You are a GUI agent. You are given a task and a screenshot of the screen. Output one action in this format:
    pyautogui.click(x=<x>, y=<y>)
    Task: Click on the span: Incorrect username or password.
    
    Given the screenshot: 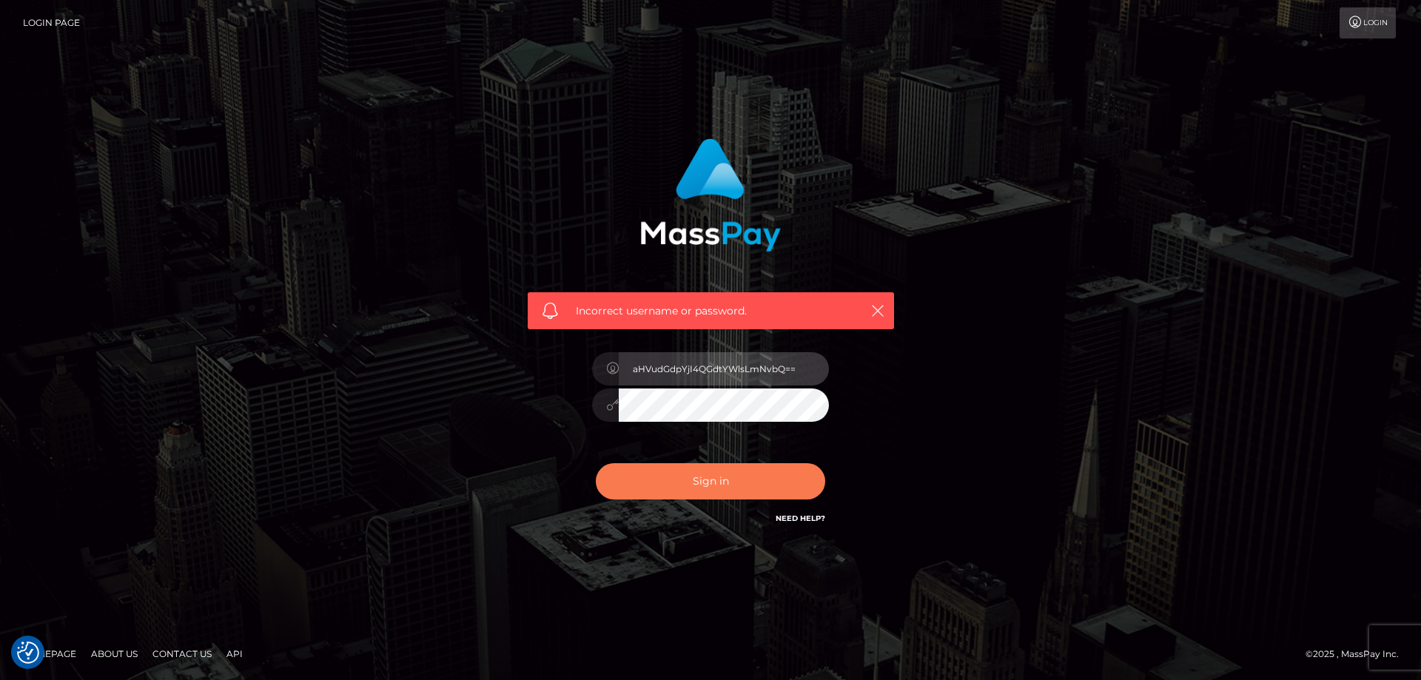 What is the action you would take?
    pyautogui.click(x=711, y=311)
    